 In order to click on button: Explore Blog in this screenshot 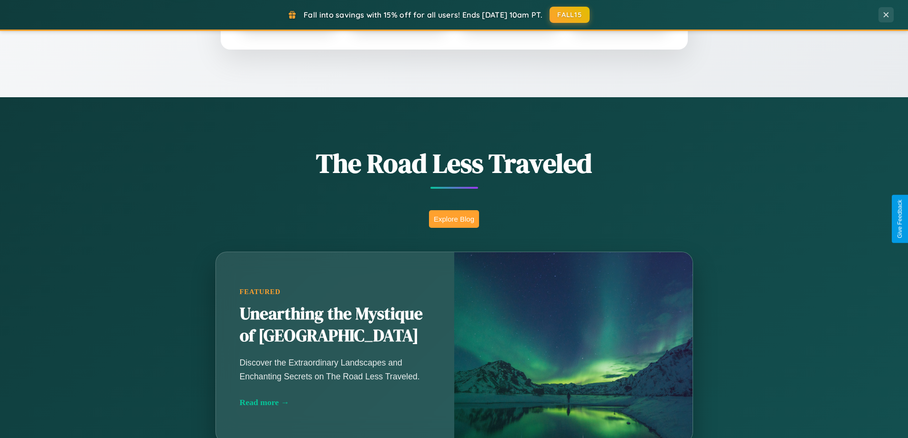, I will do `click(454, 219)`.